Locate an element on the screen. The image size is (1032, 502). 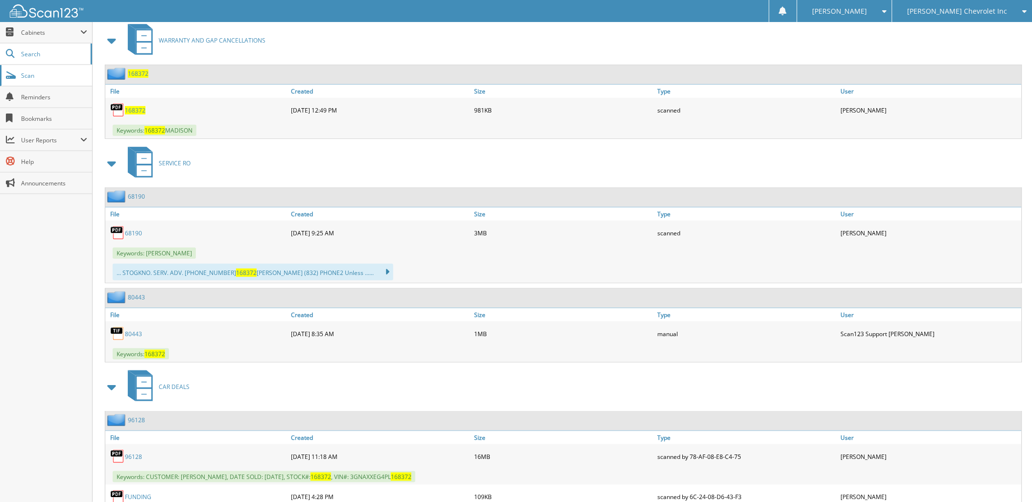
div: manual is located at coordinates (747, 334).